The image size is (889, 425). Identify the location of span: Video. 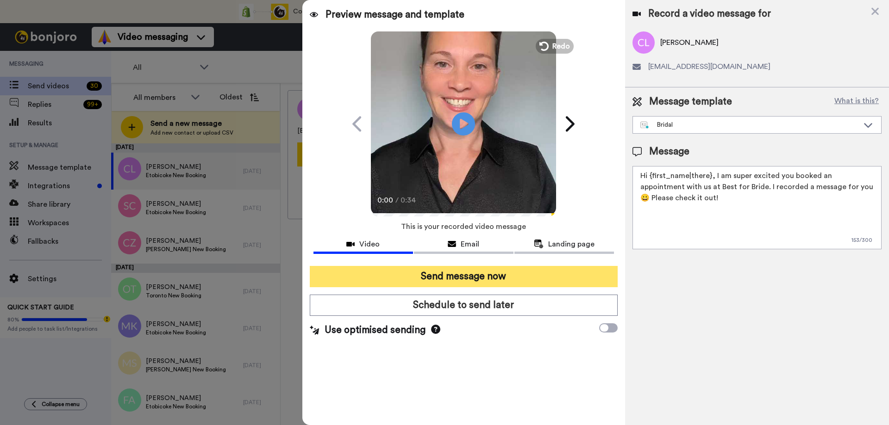
(369, 244).